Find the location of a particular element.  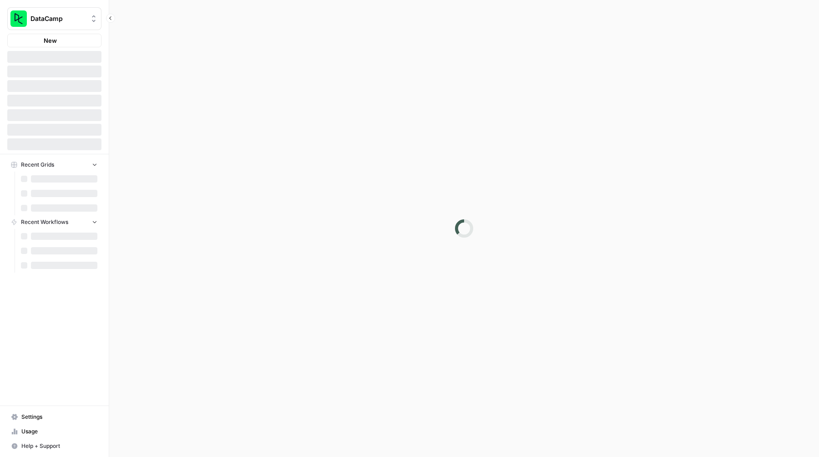

img: DataCamp Logo is located at coordinates (19, 19).